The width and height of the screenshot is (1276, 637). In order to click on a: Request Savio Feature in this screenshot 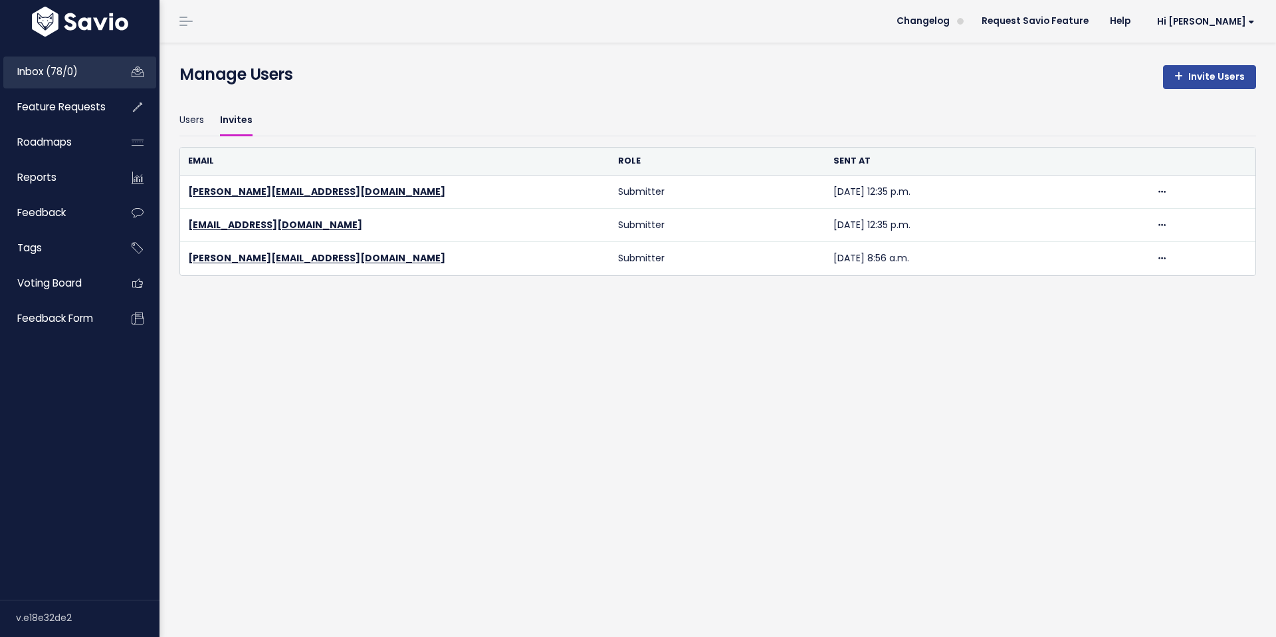, I will do `click(1035, 21)`.